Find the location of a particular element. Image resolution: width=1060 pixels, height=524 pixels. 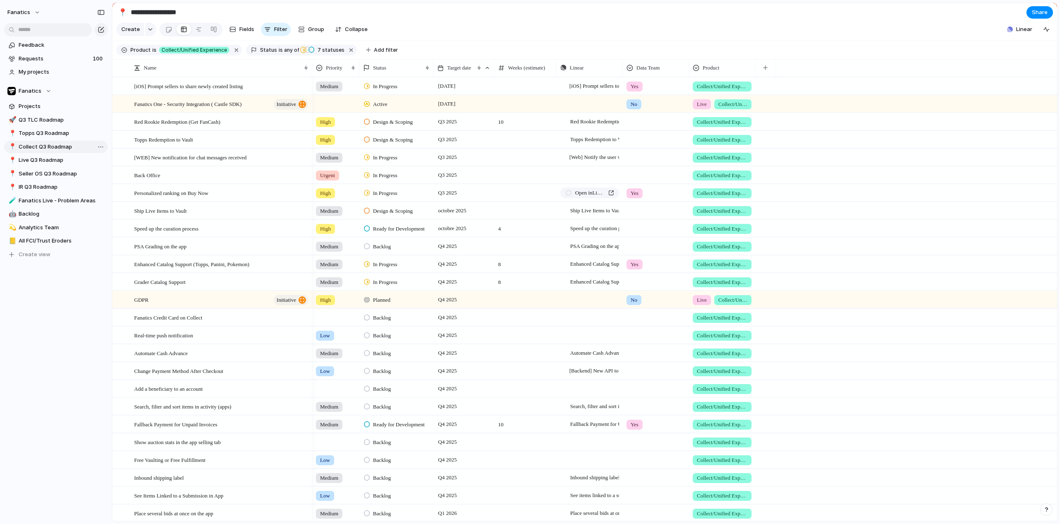

span: Create view is located at coordinates (34, 255).